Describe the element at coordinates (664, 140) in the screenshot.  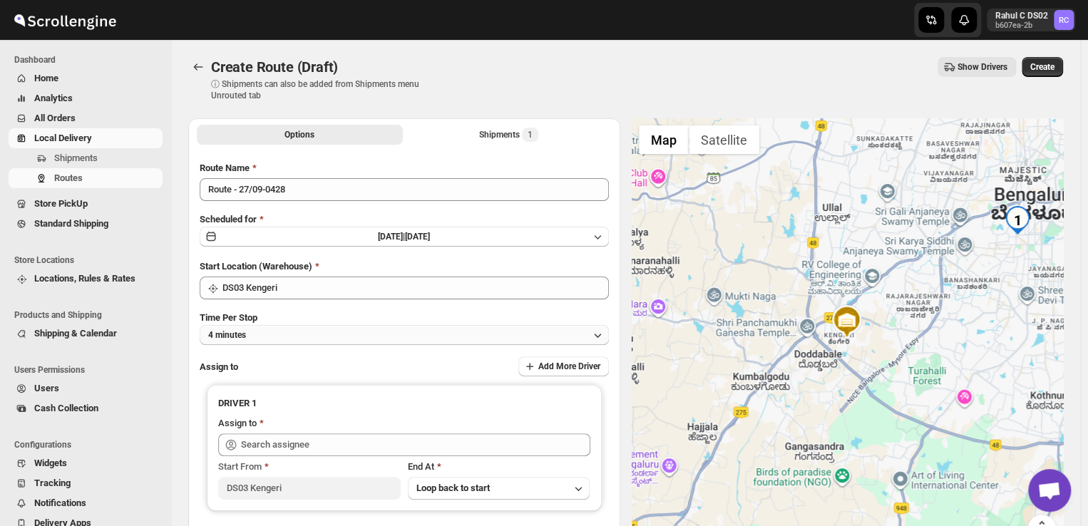
I see `button: Show street map` at that location.